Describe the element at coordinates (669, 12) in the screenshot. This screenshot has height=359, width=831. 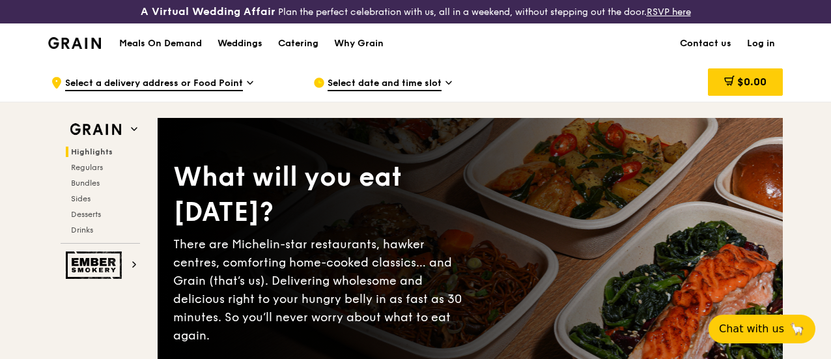
I see `a: RSVP here` at that location.